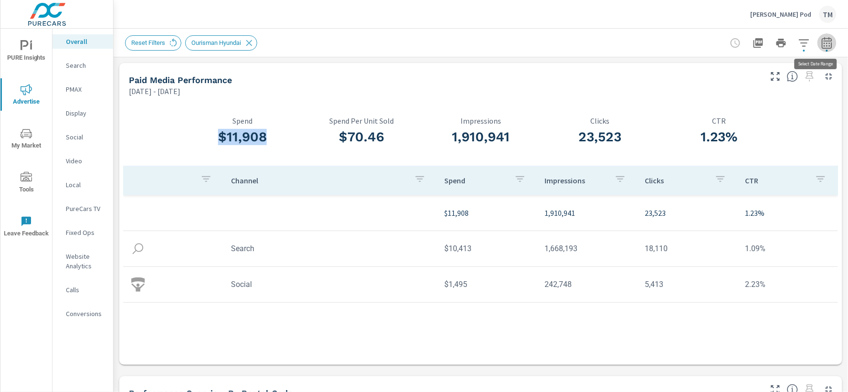  What do you see at coordinates (85, 313) in the screenshot?
I see `p: Conversions` at bounding box center [85, 313].